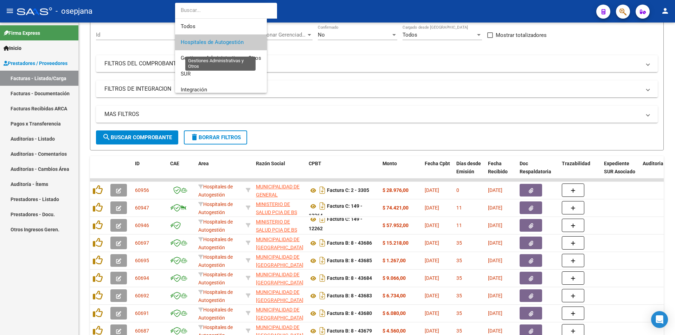 Image resolution: width=675 pixels, height=335 pixels. I want to click on span: SUR, so click(186, 74).